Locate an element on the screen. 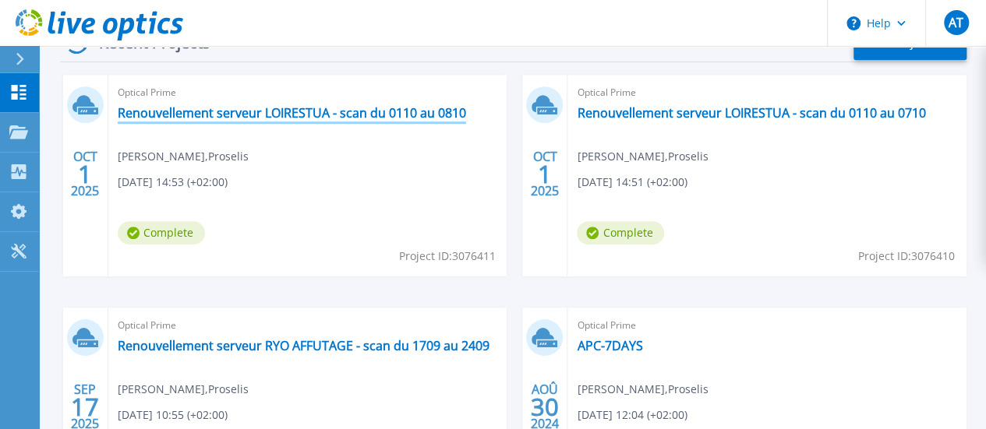  span: Project ID: 3076411 is located at coordinates (446, 256).